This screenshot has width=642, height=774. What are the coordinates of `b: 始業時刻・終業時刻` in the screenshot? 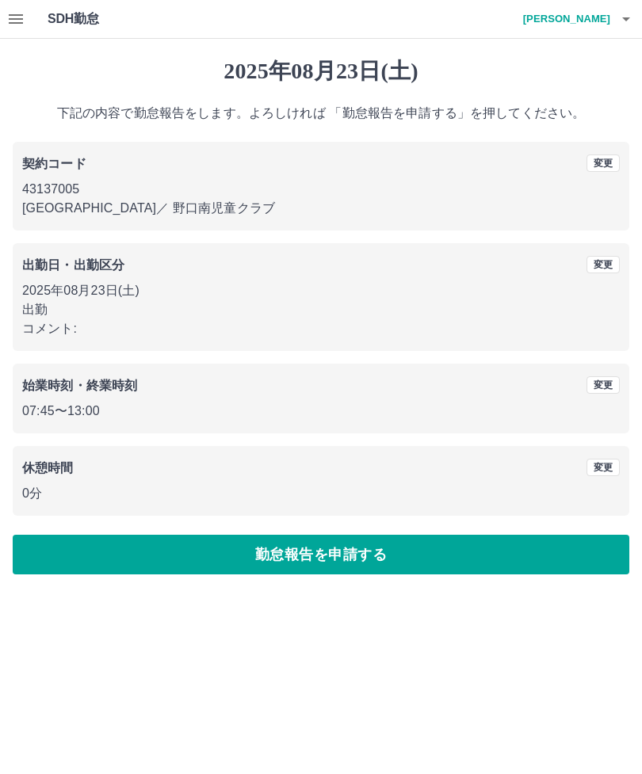 It's located at (79, 385).